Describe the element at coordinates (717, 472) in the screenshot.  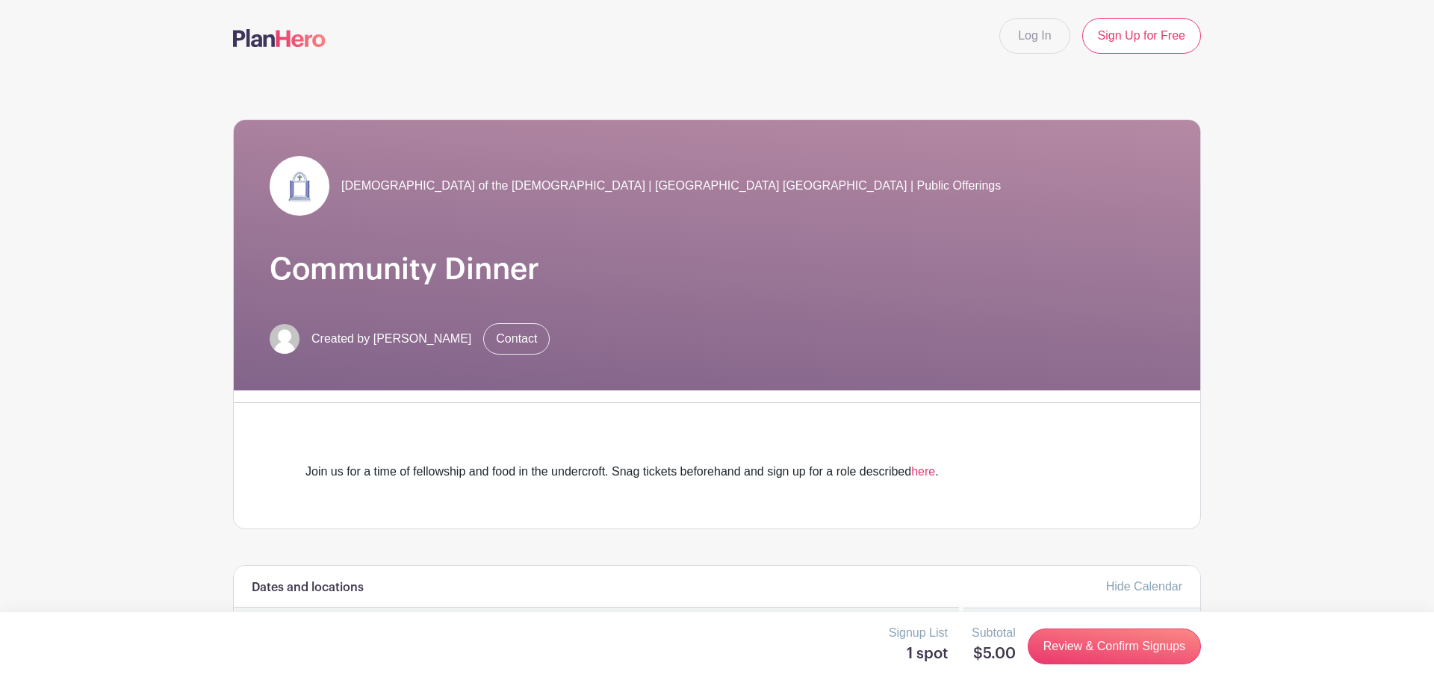
I see `div: Join us for a time of fellowship and food in the undercroft. Snag tickets beforehand and sign up ...` at that location.